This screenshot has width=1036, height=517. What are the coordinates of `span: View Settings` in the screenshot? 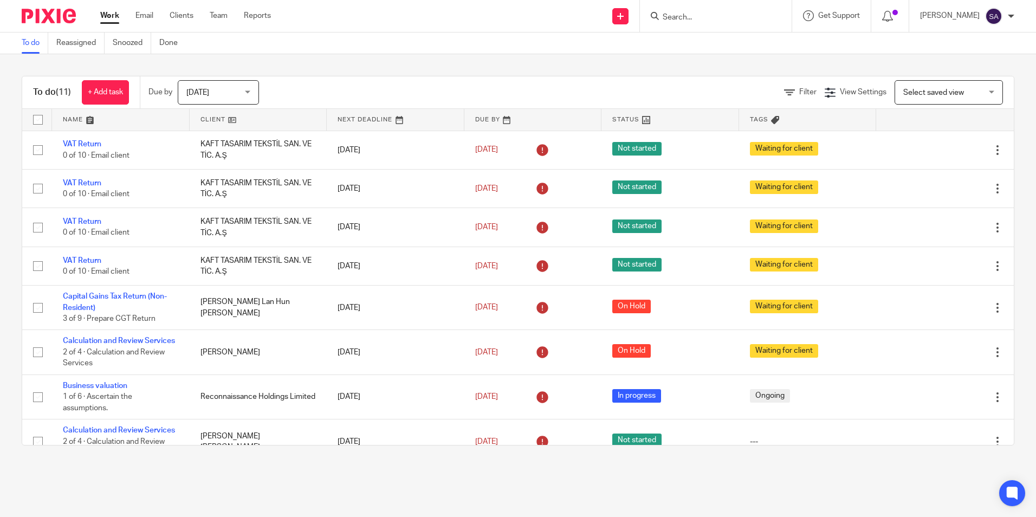 It's located at (864, 92).